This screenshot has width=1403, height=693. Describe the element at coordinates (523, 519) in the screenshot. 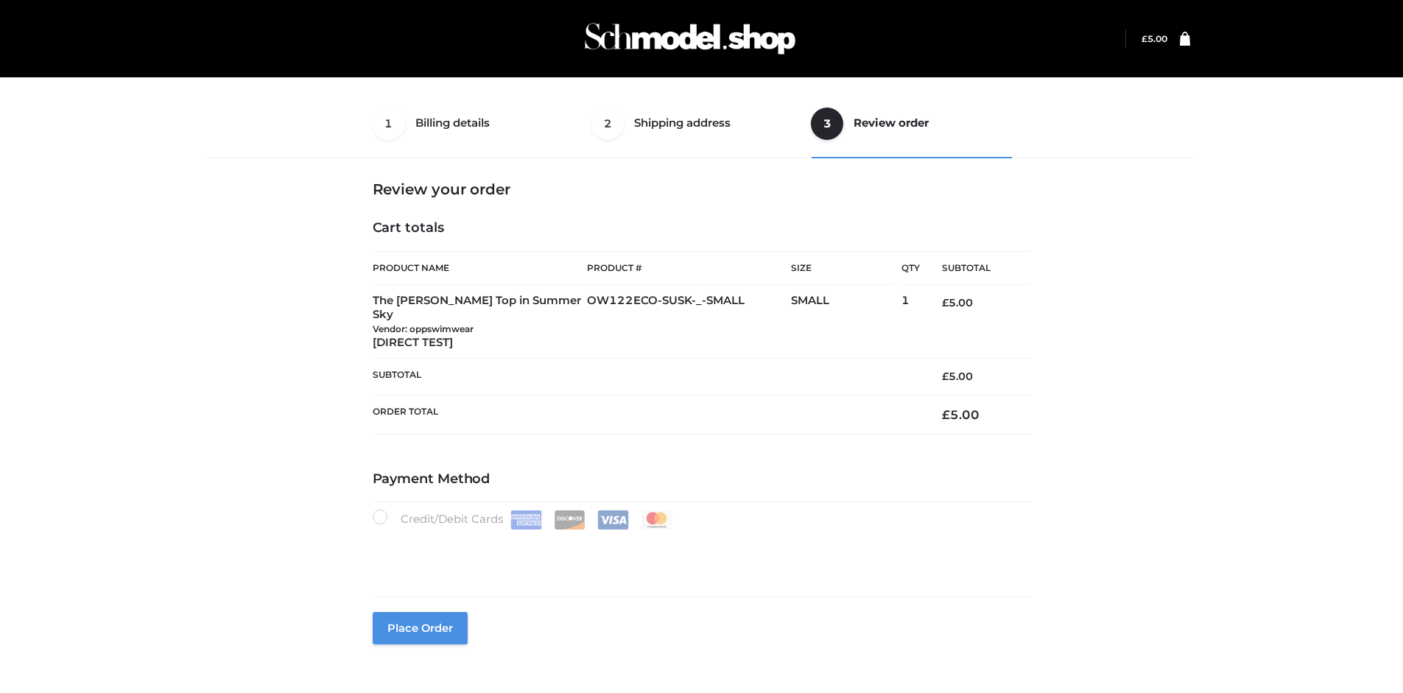

I see `label: Credit/Debit Cards` at that location.